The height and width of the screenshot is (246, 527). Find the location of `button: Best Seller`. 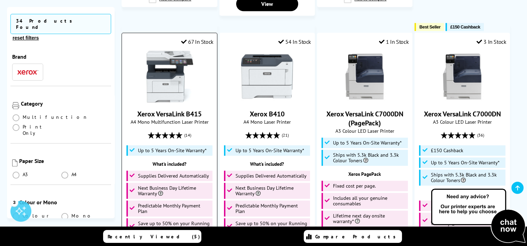

button: Best Seller is located at coordinates (429, 27).